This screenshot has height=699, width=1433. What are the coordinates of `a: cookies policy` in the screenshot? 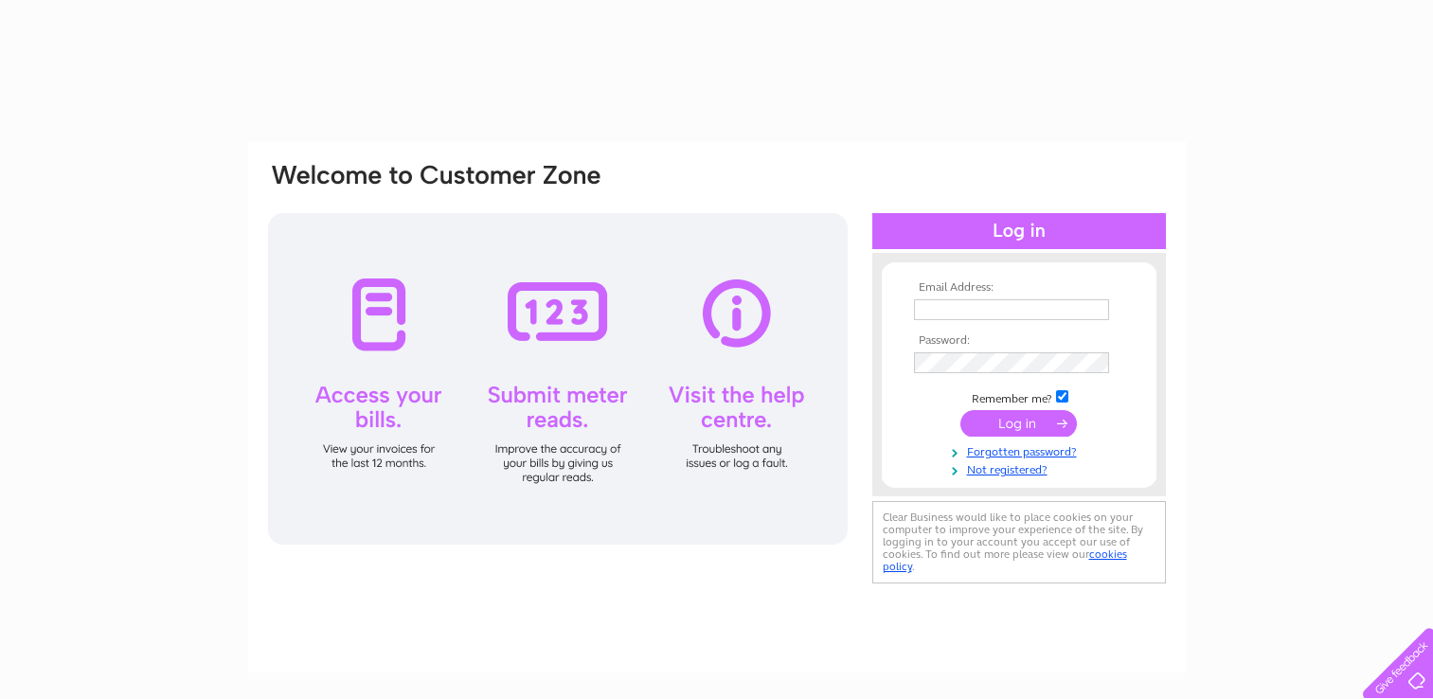 It's located at (1005, 560).